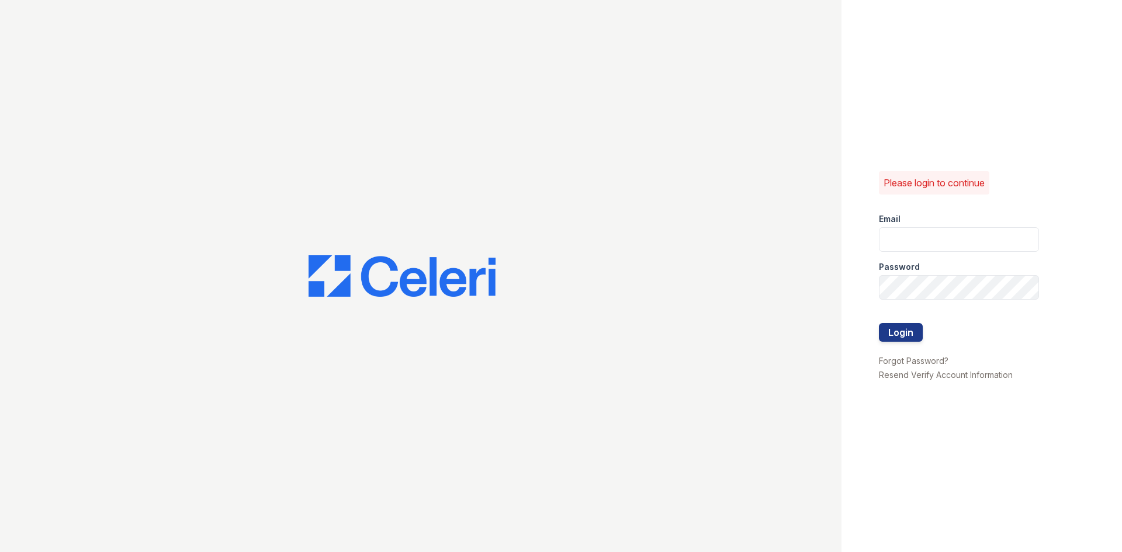 This screenshot has width=1122, height=552. I want to click on img: CE_Logo_Blue-a8612792a0a2168367f1c8372b55b34899dd931a85d93a1a3d3e32e68fde9ad4.png, so click(402, 276).